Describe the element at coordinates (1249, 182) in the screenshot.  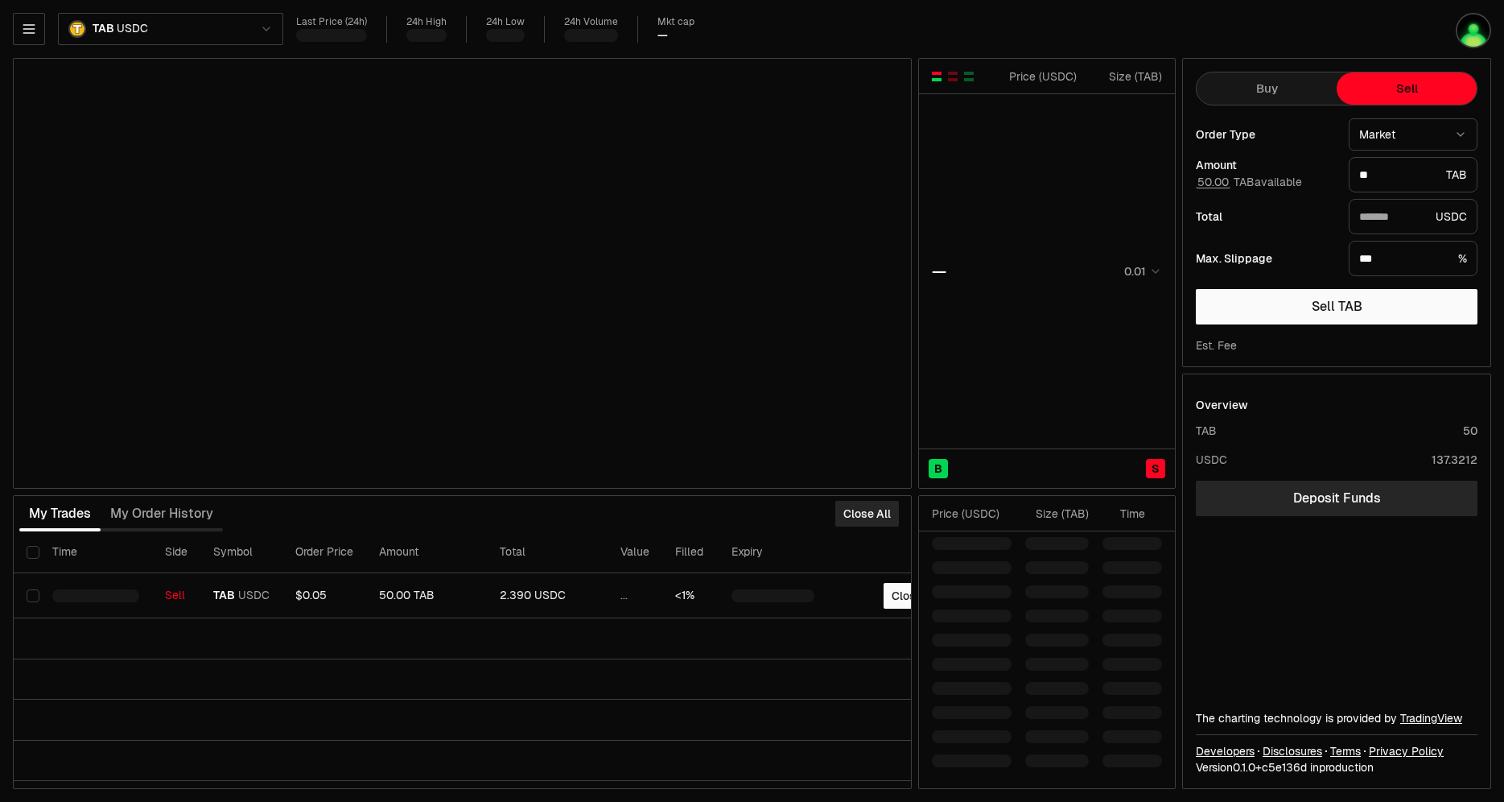
I see `span: TAB available` at that location.